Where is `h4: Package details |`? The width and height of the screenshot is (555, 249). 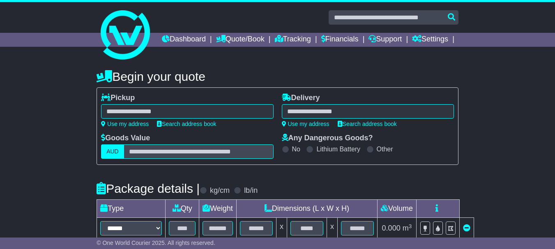 h4: Package details | is located at coordinates (148, 188).